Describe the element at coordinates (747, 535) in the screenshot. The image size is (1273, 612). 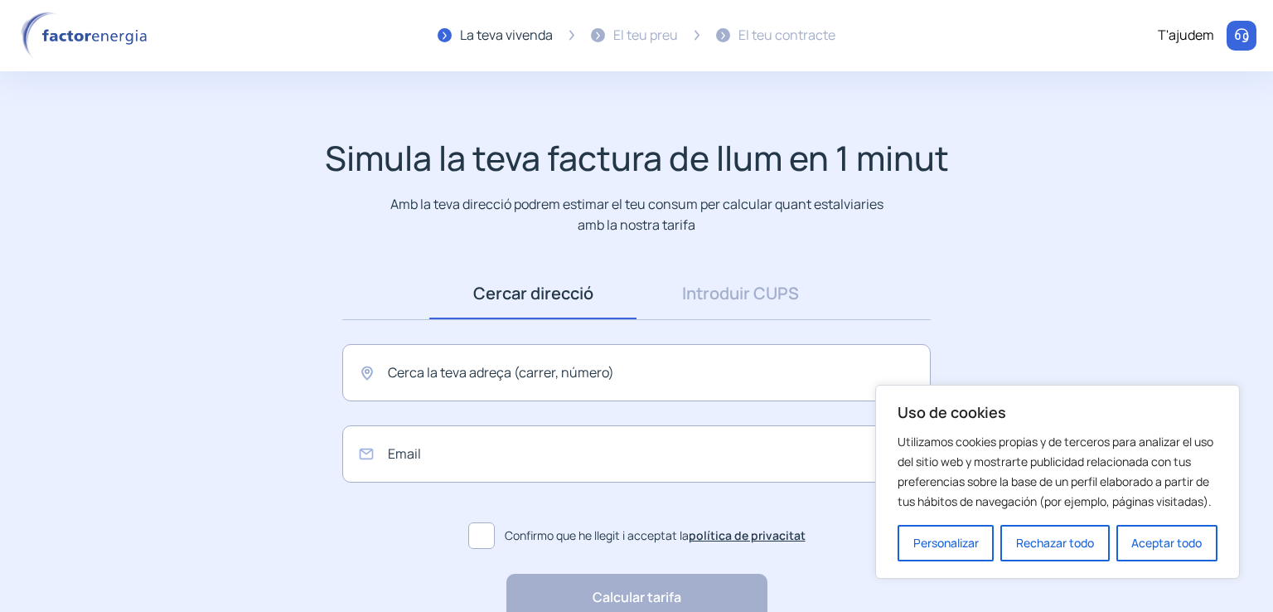
I see `a: política de privacitat` at that location.